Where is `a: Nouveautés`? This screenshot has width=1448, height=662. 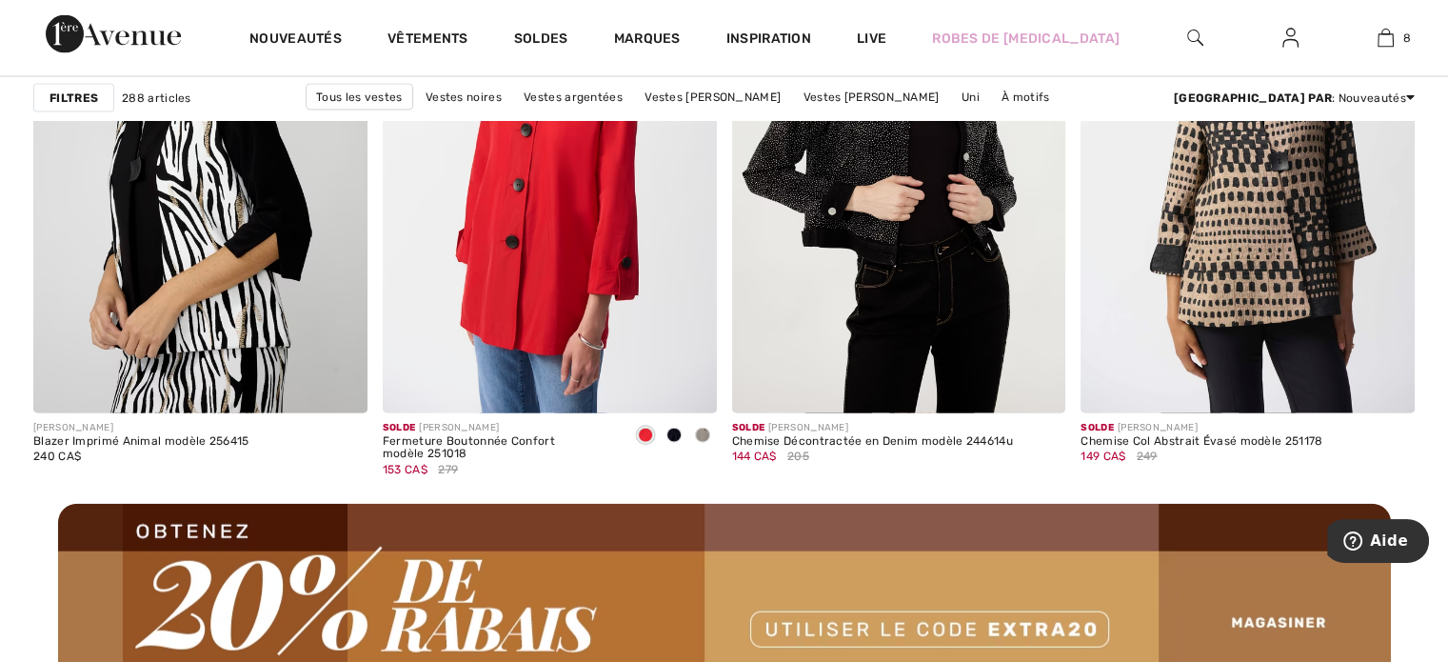
a: Nouveautés is located at coordinates (295, 40).